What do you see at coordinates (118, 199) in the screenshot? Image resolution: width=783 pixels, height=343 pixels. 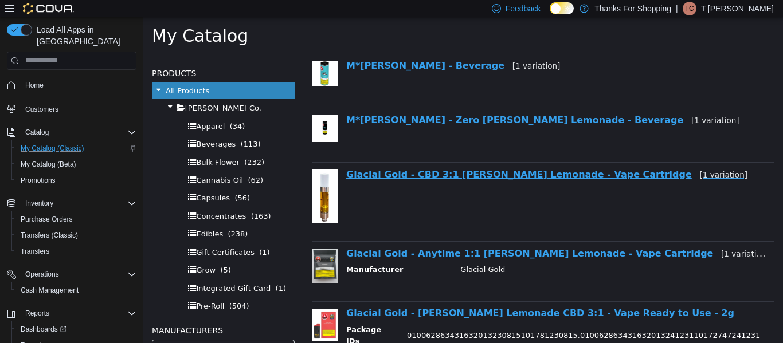 I see `span: (163)` at bounding box center [118, 199].